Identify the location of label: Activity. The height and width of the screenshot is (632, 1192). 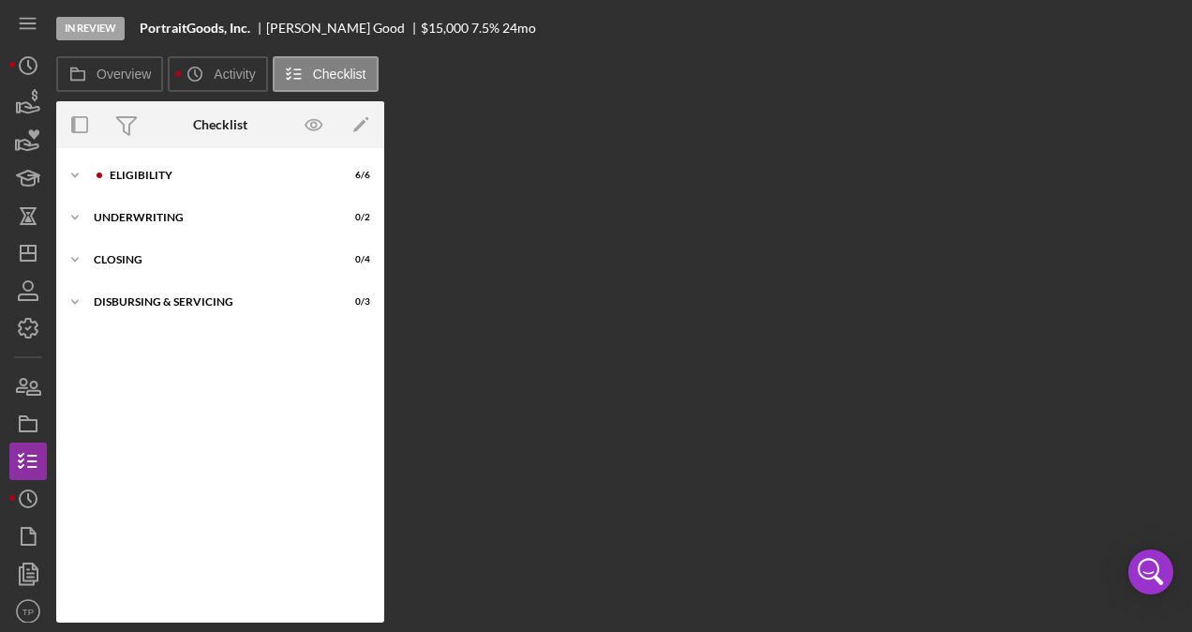
(234, 74).